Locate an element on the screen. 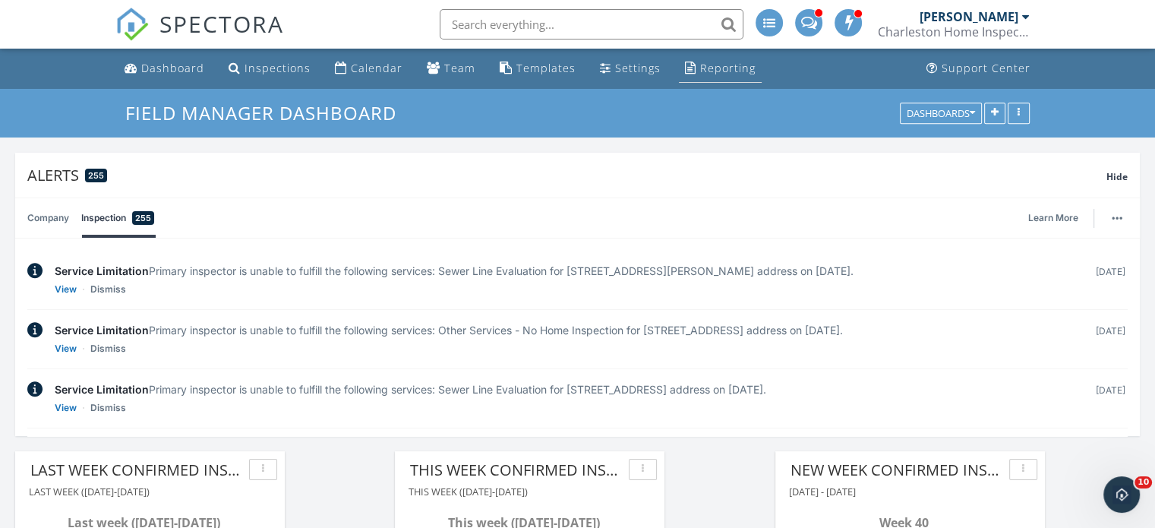 This screenshot has height=528, width=1155. input: Search everything... is located at coordinates (591, 24).